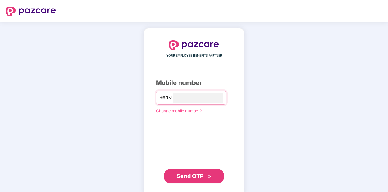 Image resolution: width=388 pixels, height=192 pixels. Describe the element at coordinates (194, 83) in the screenshot. I see `div: Mobile number` at that location.